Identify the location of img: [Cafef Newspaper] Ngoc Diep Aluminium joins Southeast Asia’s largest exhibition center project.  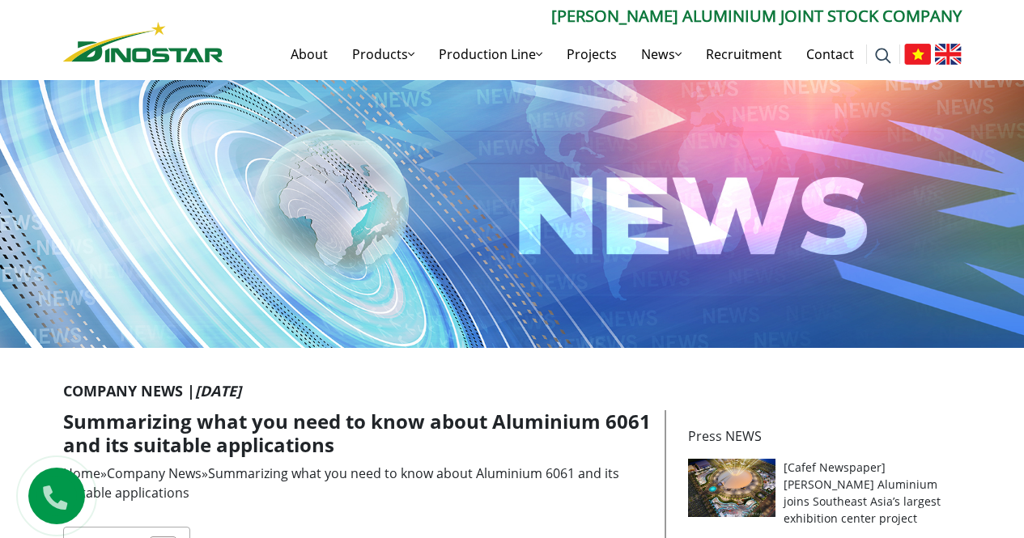
(732, 488).